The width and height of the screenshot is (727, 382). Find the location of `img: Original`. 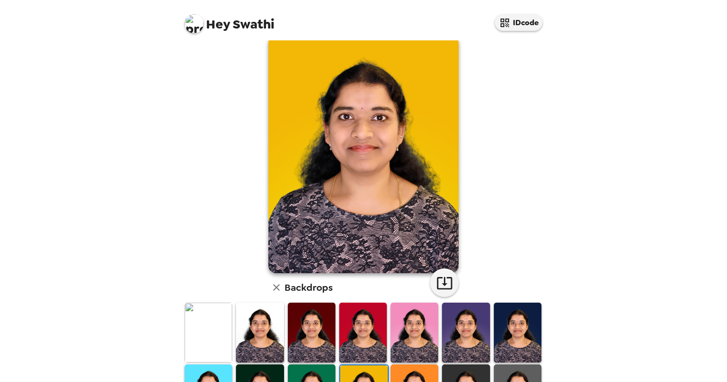

img: Original is located at coordinates (208, 332).